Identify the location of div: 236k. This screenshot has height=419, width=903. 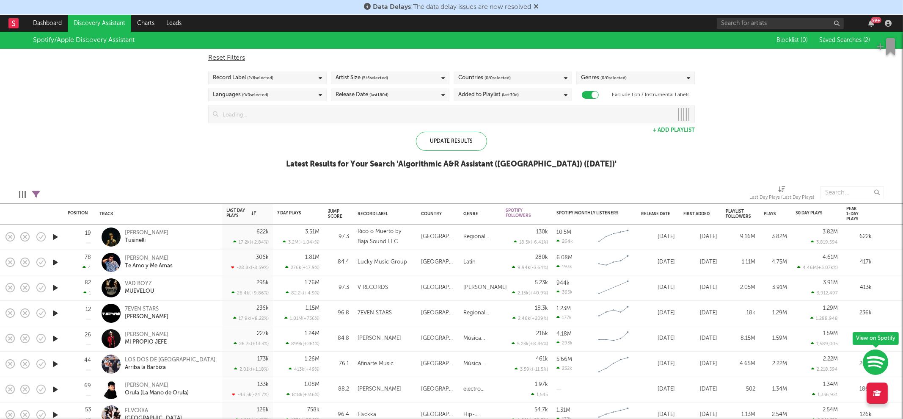
(859, 313).